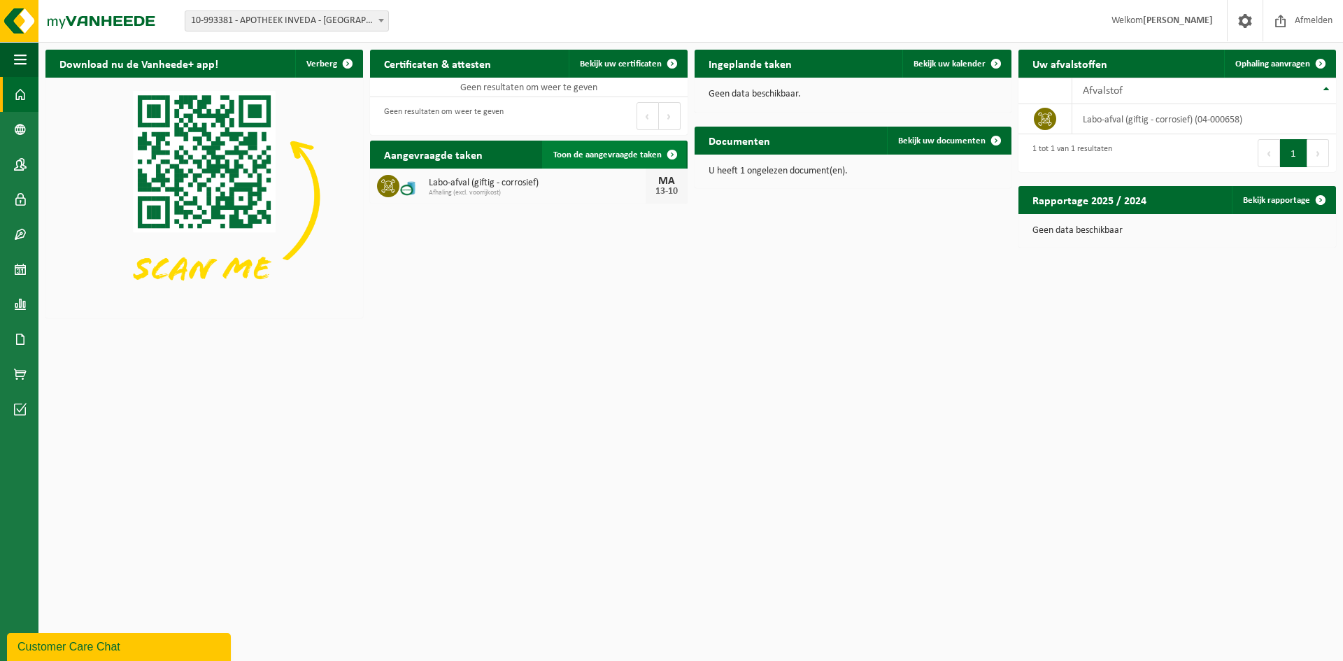 The image size is (1343, 661). What do you see at coordinates (1293, 153) in the screenshot?
I see `button: 1` at bounding box center [1293, 153].